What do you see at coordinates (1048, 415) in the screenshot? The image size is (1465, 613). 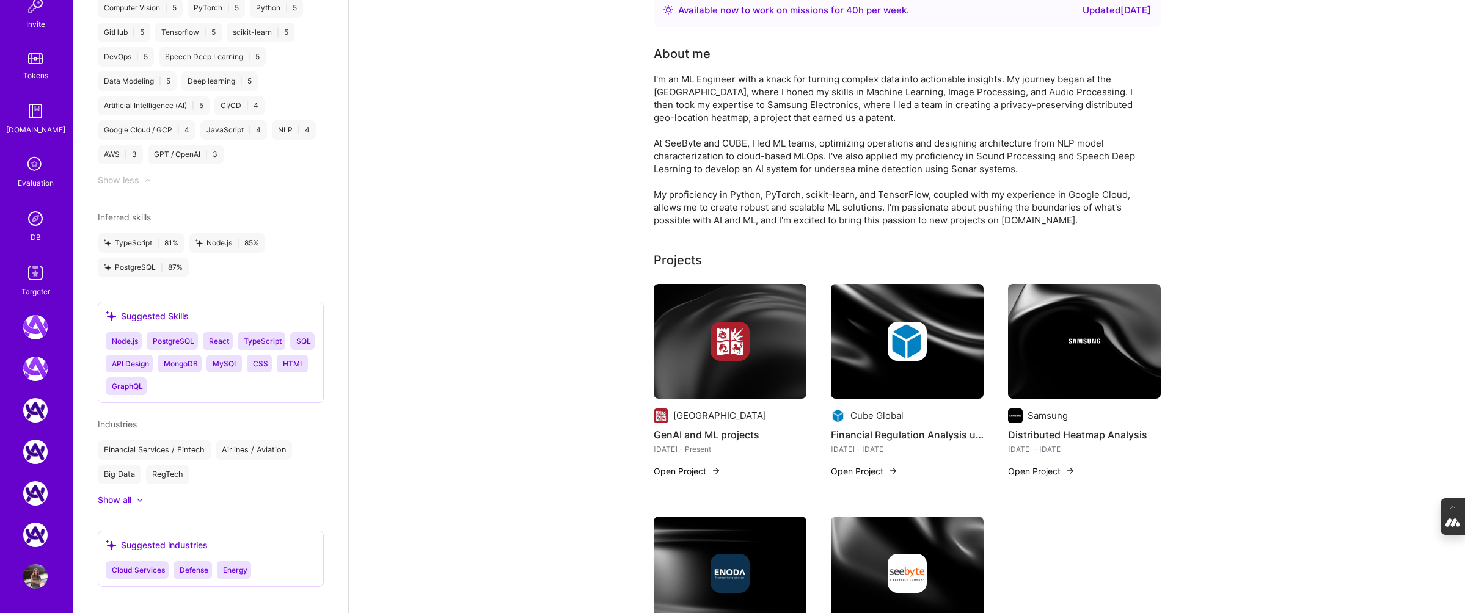 I see `div: Samsung` at bounding box center [1048, 415].